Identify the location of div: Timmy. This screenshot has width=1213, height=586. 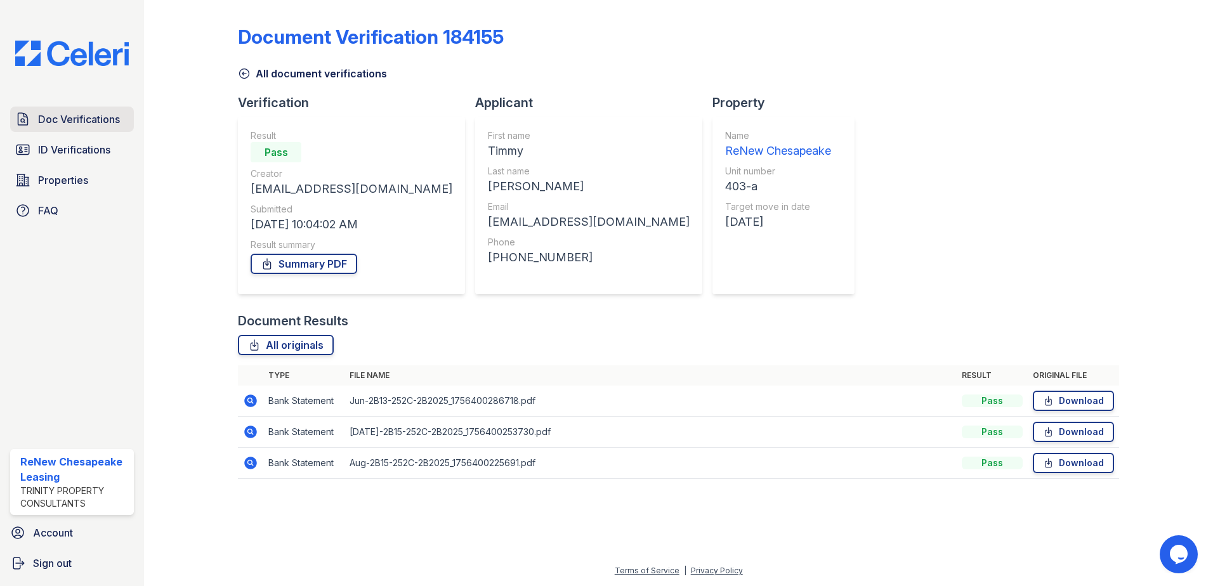
(589, 151).